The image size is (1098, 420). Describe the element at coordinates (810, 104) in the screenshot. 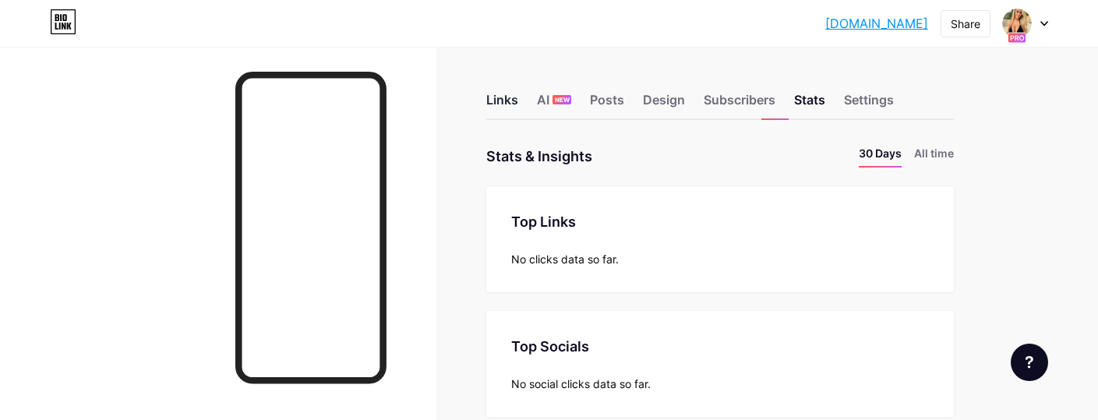

I see `div: Stats` at that location.